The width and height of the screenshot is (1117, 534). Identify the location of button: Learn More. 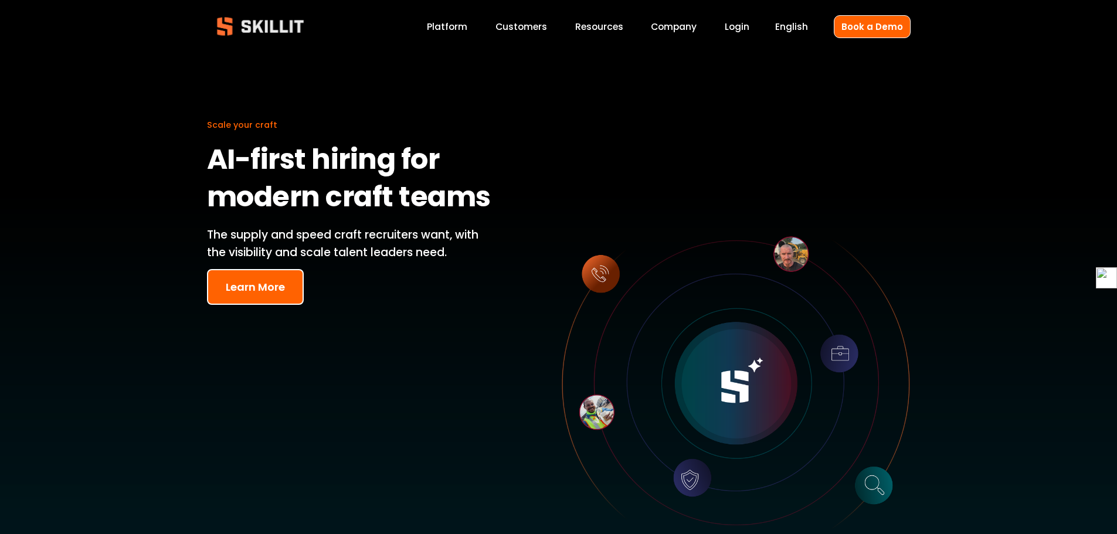
(255, 287).